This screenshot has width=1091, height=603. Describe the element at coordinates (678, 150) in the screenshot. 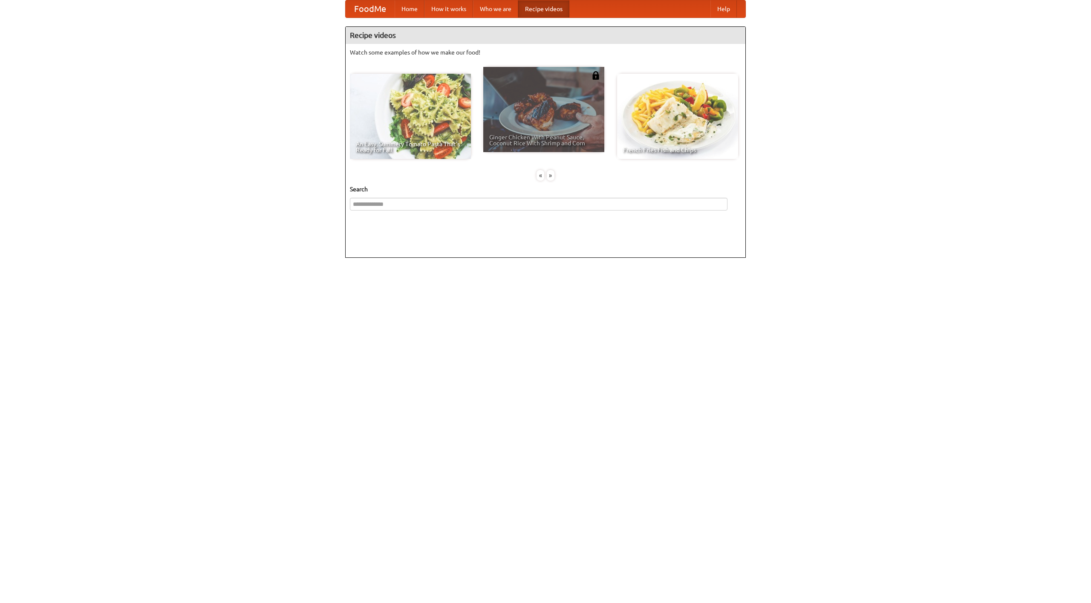

I see `span: French Fries Fish and Chips` at that location.